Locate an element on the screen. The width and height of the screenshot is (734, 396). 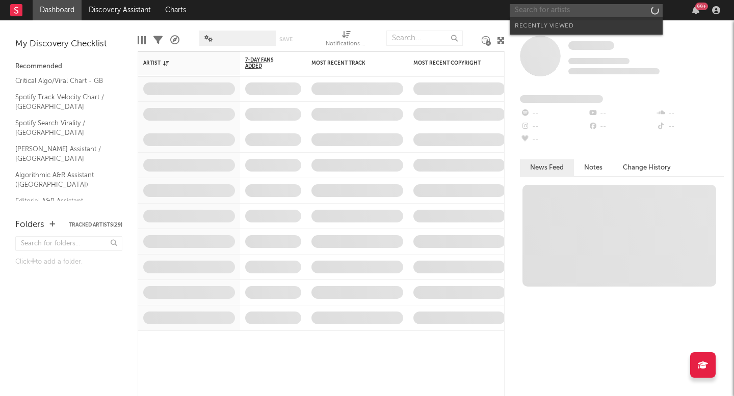
button: Save is located at coordinates (286, 39).